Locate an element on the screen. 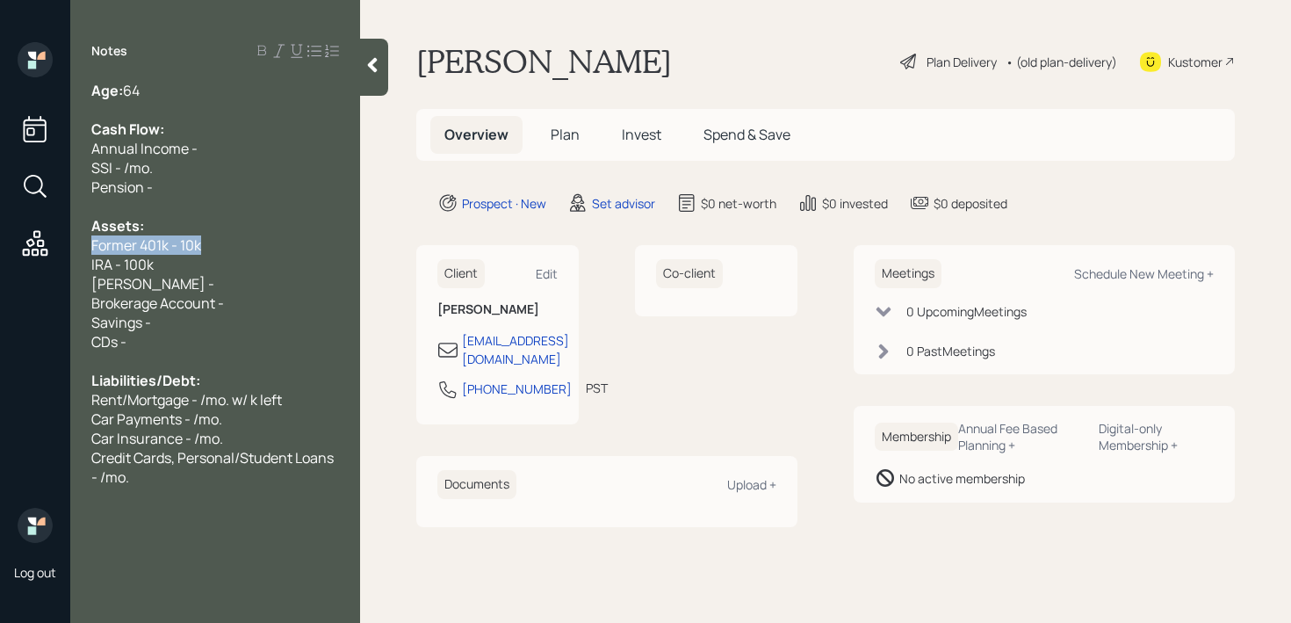 Image resolution: width=1291 pixels, height=623 pixels. span: Pension - is located at coordinates (122, 187).